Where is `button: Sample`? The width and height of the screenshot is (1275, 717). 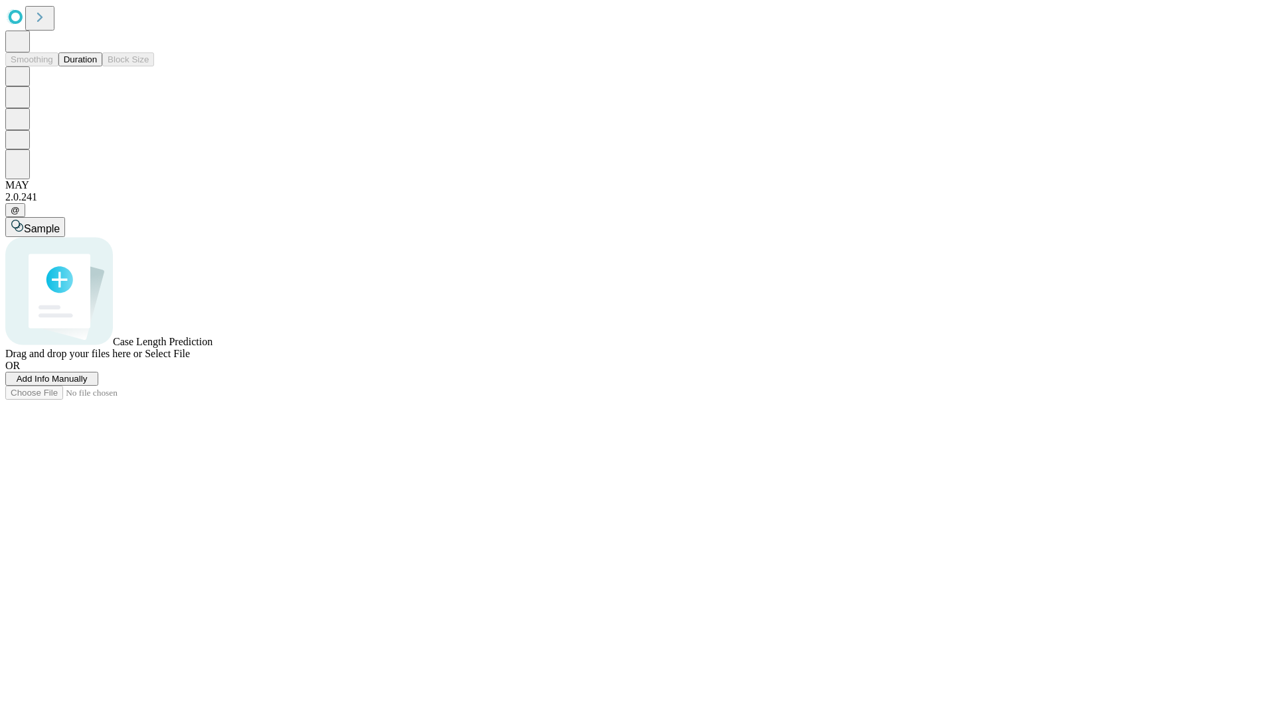
button: Sample is located at coordinates (35, 227).